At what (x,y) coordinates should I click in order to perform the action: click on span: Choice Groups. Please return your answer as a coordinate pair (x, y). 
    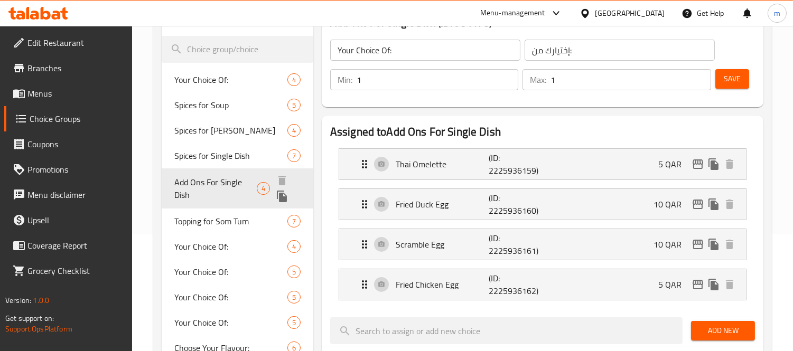
    Looking at the image, I should click on (77, 119).